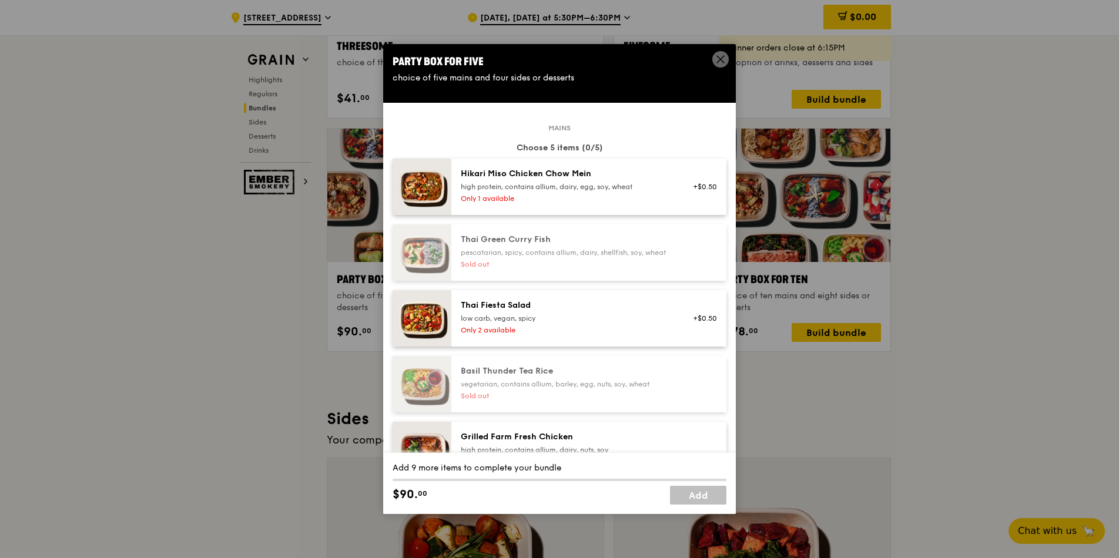 This screenshot has width=1119, height=558. I want to click on img: daily_normal_Thai_Fiesta_Salad__Horizontal_.jpg, so click(422, 319).